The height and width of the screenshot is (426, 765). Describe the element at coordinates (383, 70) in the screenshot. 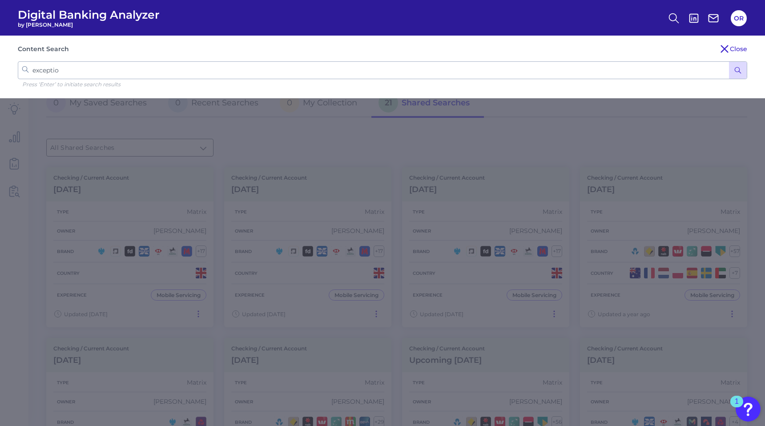

I see `input: Search for articles, best practices, or reports` at that location.